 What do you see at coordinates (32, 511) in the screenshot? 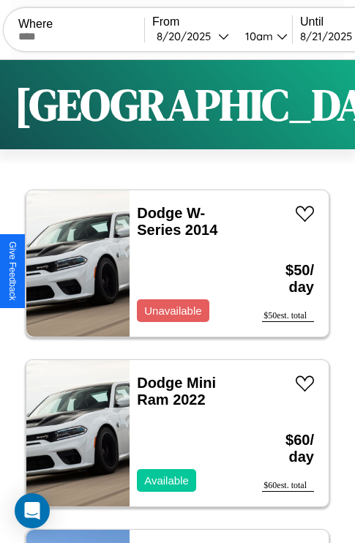
I see `div: Open Intercom Messenger` at bounding box center [32, 511].